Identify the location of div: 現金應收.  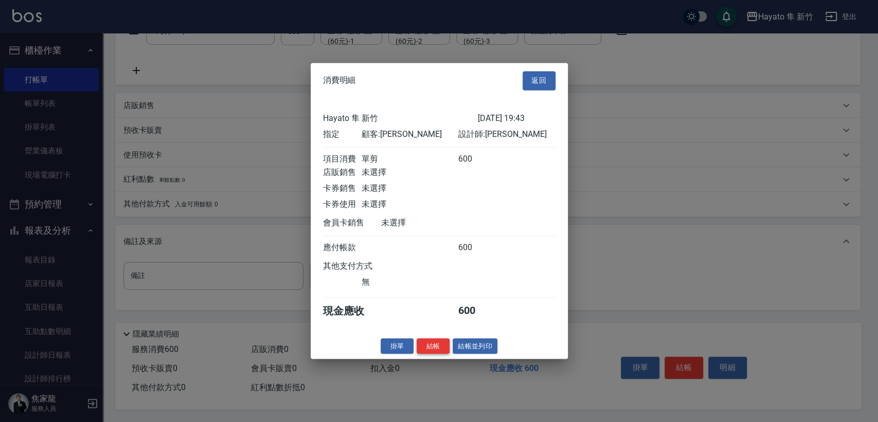
(352, 311).